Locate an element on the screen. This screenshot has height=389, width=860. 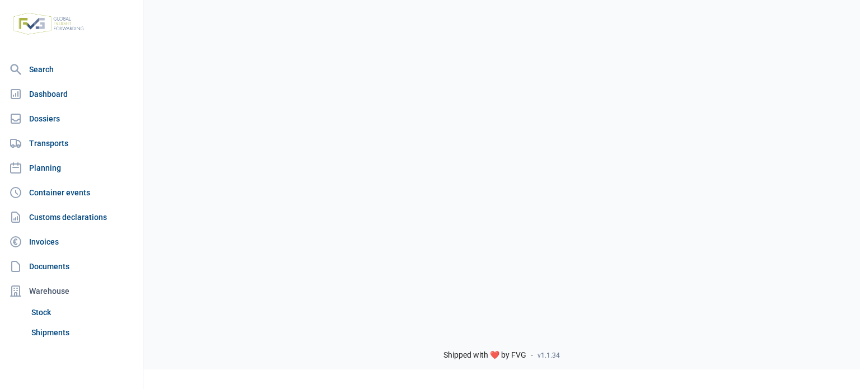
a: Documents is located at coordinates (71, 267).